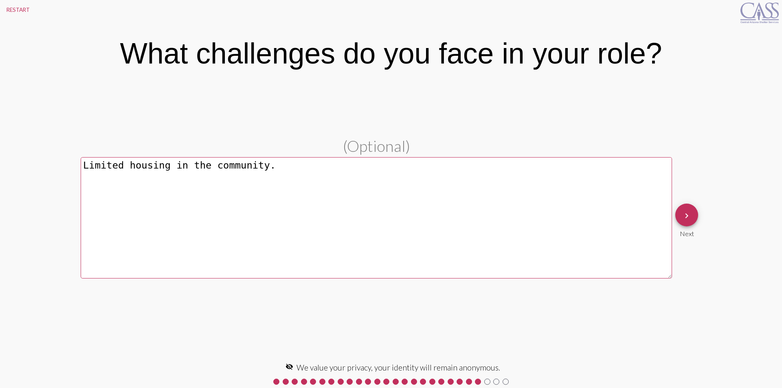 This screenshot has height=388, width=782. What do you see at coordinates (687, 232) in the screenshot?
I see `div: Next` at bounding box center [687, 232].